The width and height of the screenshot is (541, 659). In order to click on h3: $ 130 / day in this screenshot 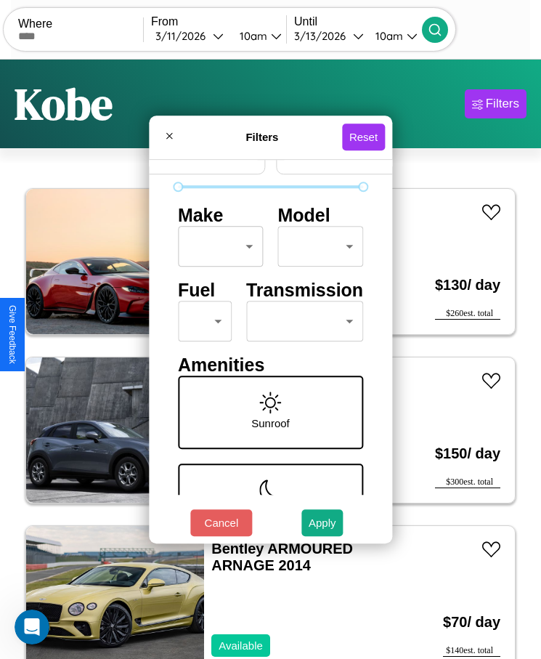, I will do `click(468, 285)`.